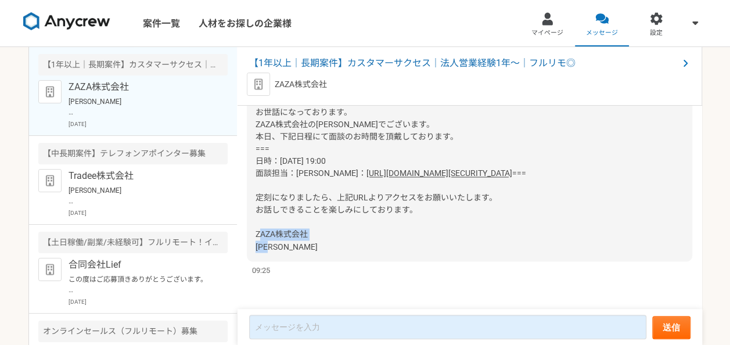 This screenshot has width=730, height=345. Describe the element at coordinates (601, 33) in the screenshot. I see `span: メッセージ` at that location.